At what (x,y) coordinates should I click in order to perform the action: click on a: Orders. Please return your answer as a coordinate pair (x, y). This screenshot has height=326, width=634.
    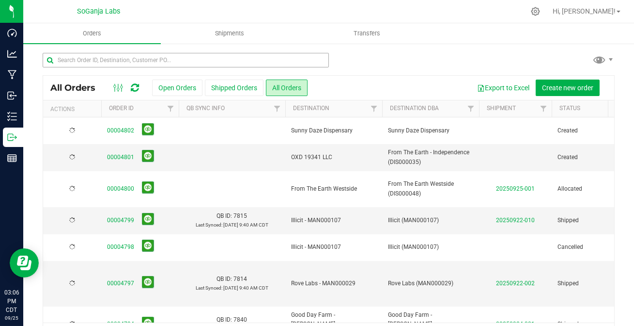
    Looking at the image, I should click on (92, 33).